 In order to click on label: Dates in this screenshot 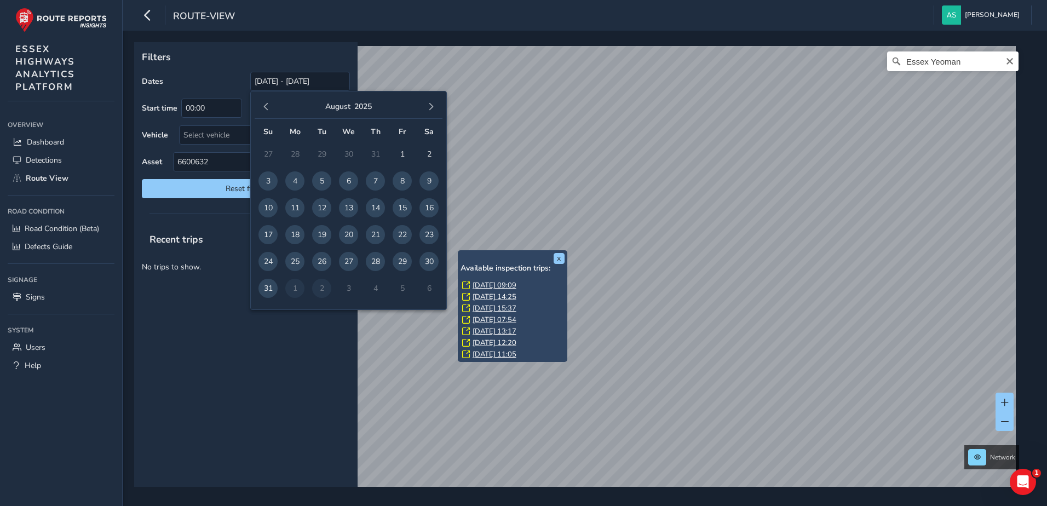, I will do `click(152, 81)`.